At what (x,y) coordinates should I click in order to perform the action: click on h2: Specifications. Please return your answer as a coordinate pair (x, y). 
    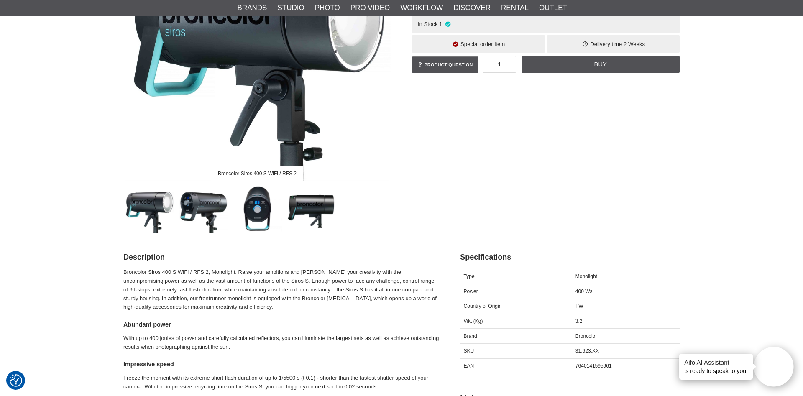
    Looking at the image, I should click on (570, 257).